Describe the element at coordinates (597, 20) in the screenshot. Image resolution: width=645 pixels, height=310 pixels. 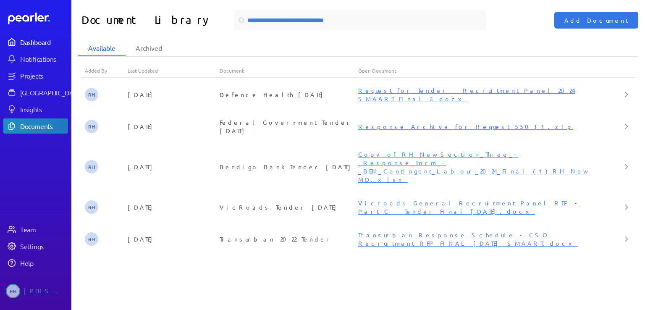
I see `span: Add Document` at that location.